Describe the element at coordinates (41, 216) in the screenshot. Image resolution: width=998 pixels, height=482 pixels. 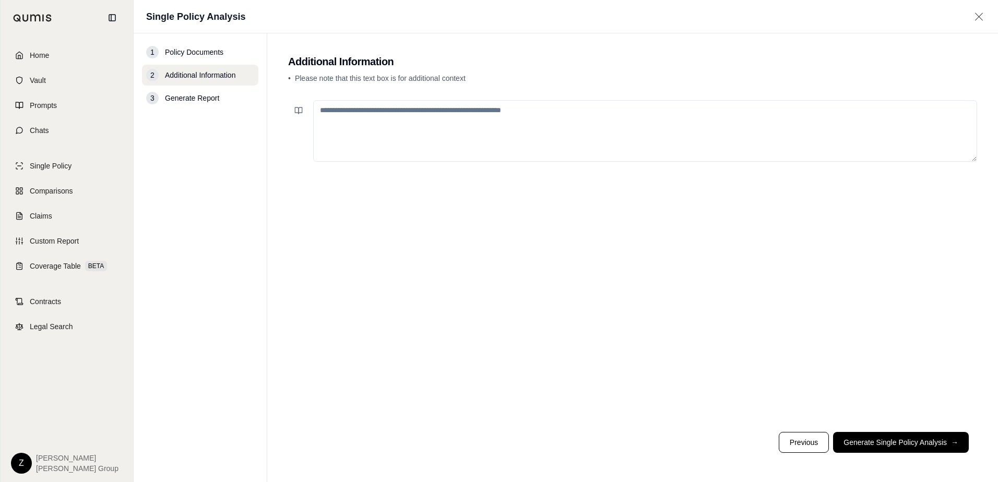
I see `span: Claims` at that location.